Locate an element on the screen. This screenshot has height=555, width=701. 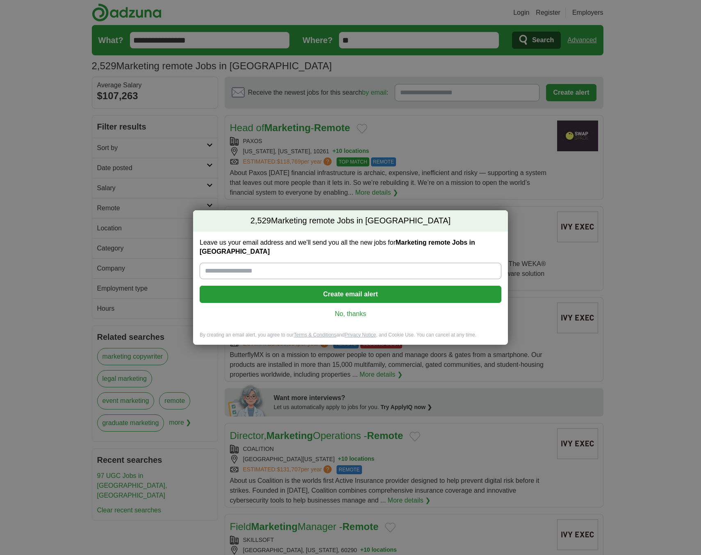
label: Leave us your email address and we'll send you all the new jobs for is located at coordinates (350, 247).